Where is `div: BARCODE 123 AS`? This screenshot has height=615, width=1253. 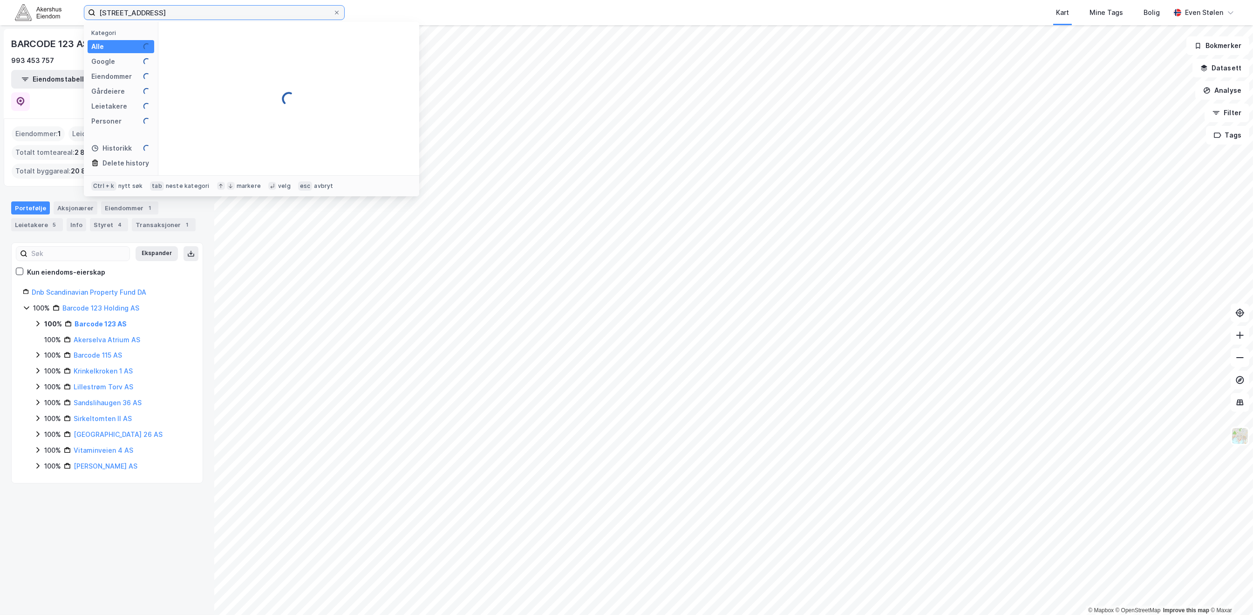
div: BARCODE 123 AS is located at coordinates (51, 44).